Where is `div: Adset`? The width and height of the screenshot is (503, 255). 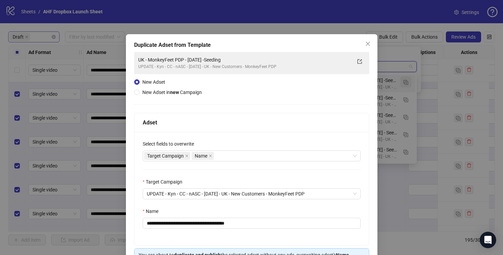
div: Adset is located at coordinates (251, 122).